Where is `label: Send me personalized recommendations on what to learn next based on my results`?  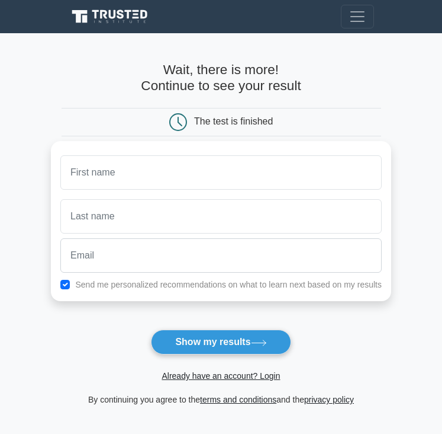 label: Send me personalized recommendations on what to learn next based on my results is located at coordinates (229, 284).